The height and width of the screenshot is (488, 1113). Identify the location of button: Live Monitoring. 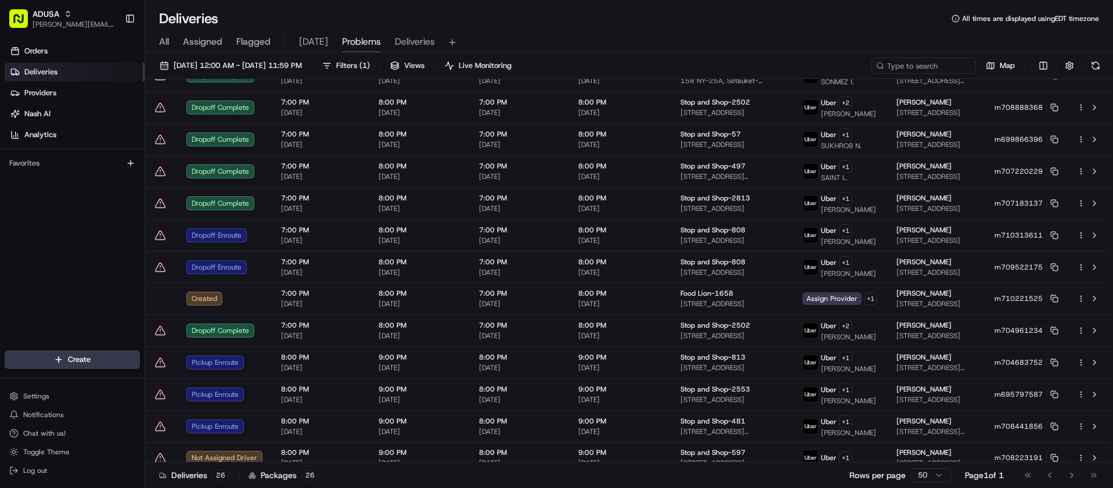
(478, 66).